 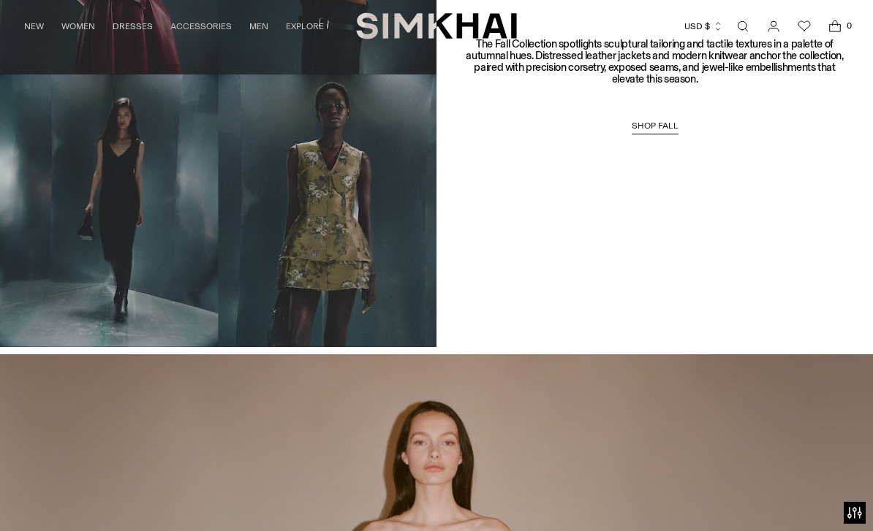 I want to click on h3: The Fall Collection spotlights sculptural tailoring and tactile textures in a palette of autumnal..., so click(x=654, y=61).